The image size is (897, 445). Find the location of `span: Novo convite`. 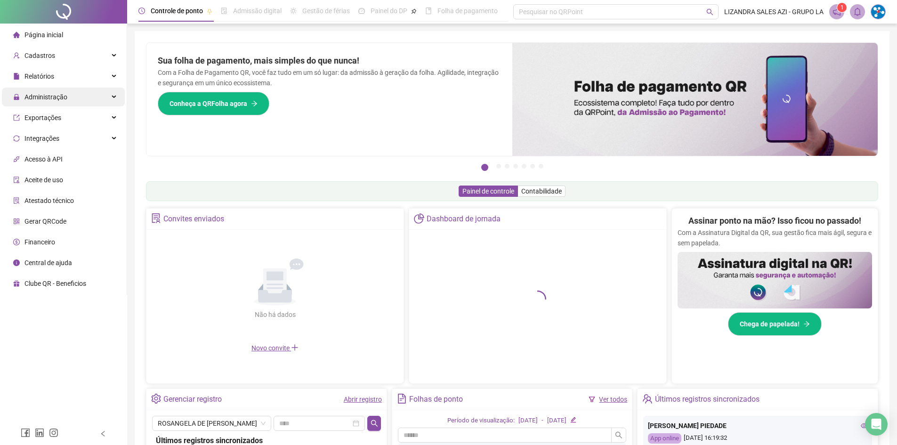

span: Novo convite is located at coordinates (275, 348).